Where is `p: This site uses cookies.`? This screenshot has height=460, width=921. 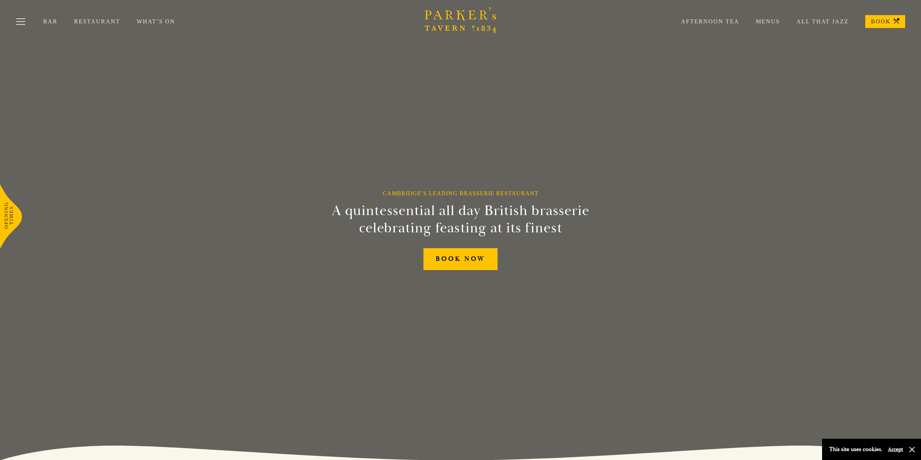 p: This site uses cookies. is located at coordinates (856, 449).